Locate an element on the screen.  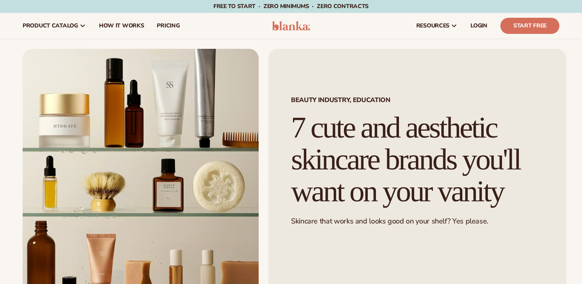
img: logo is located at coordinates (291, 26).